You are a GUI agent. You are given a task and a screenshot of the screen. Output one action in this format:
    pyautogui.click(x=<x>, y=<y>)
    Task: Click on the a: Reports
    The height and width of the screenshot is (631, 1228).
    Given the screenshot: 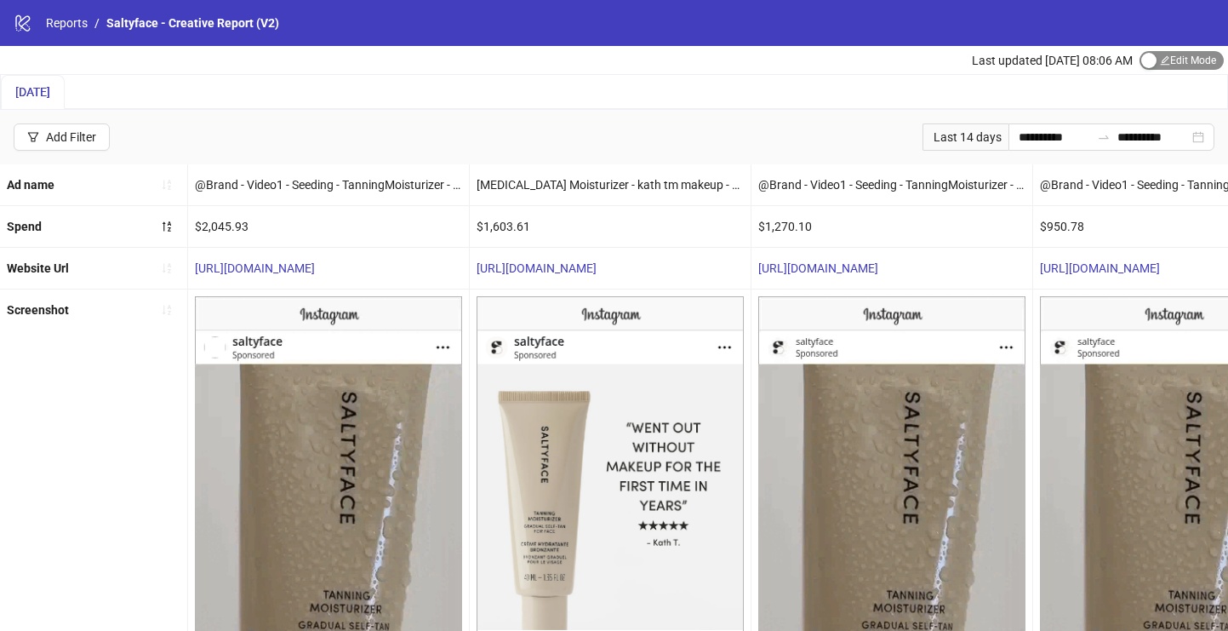 What is the action you would take?
    pyautogui.click(x=66, y=23)
    